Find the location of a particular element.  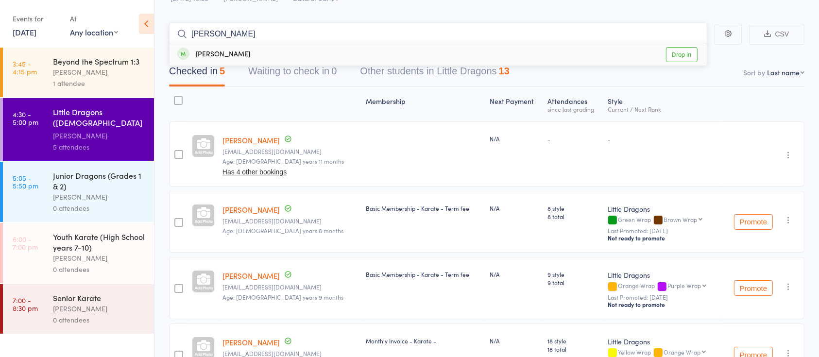

small: danedowling@gmail.com is located at coordinates (291, 287).